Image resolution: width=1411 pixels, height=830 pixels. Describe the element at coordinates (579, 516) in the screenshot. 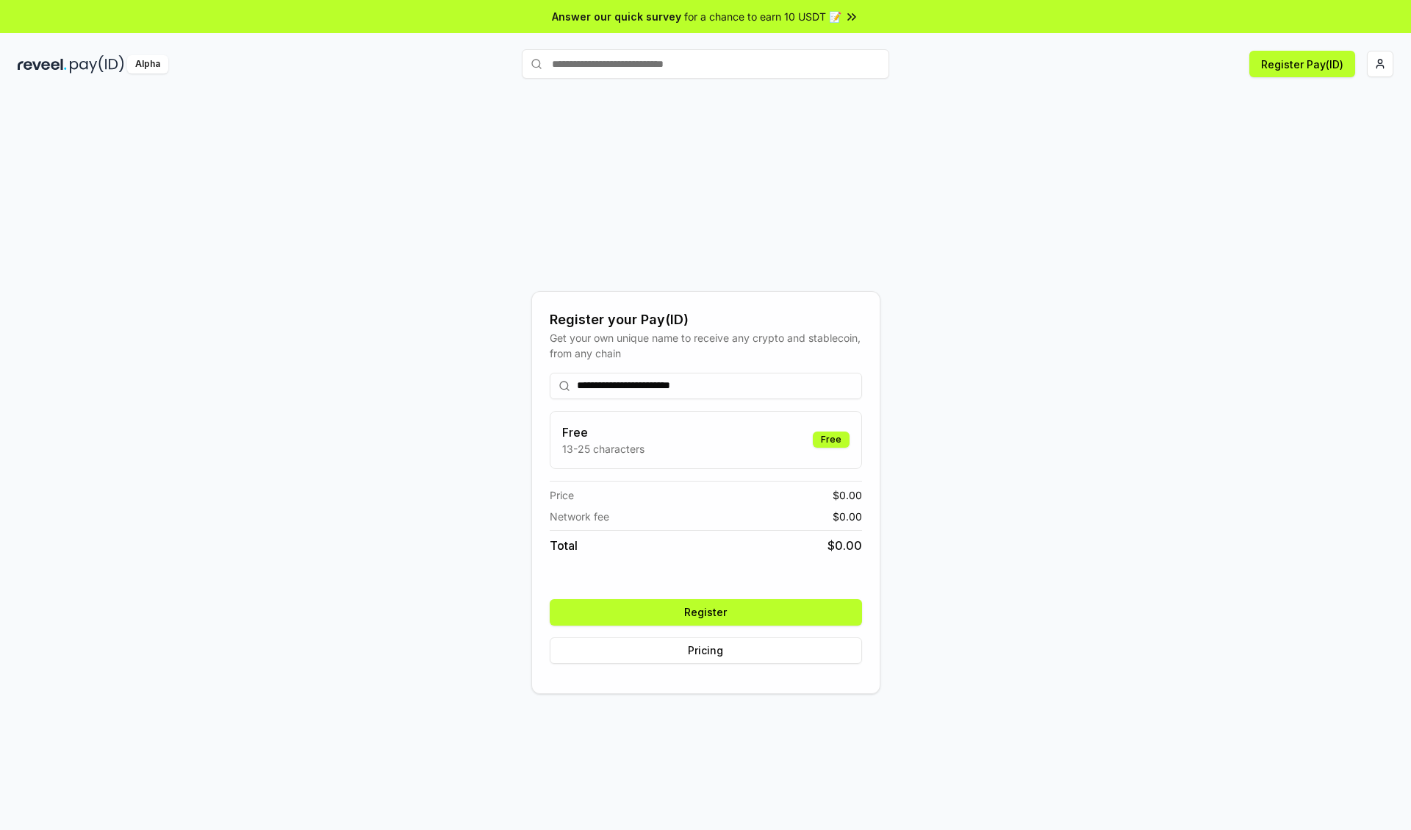

I see `span: Network fee` at that location.